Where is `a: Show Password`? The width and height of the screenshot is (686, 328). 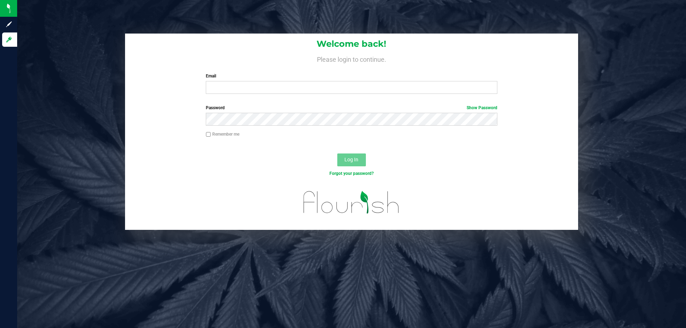
a: Show Password is located at coordinates (482, 108).